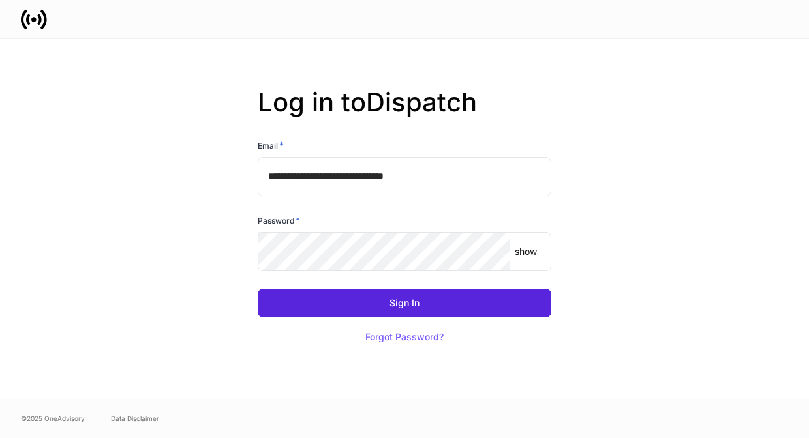 This screenshot has height=438, width=809. I want to click on button: Sign In, so click(405, 303).